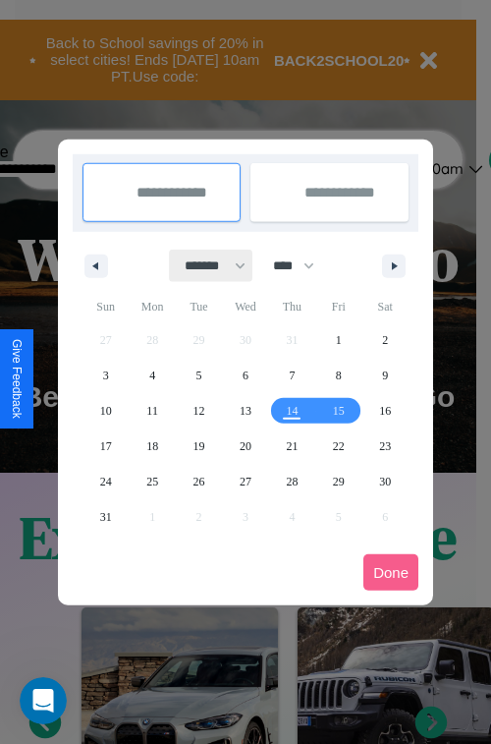  Describe the element at coordinates (152, 411) in the screenshot. I see `span: 11` at that location.